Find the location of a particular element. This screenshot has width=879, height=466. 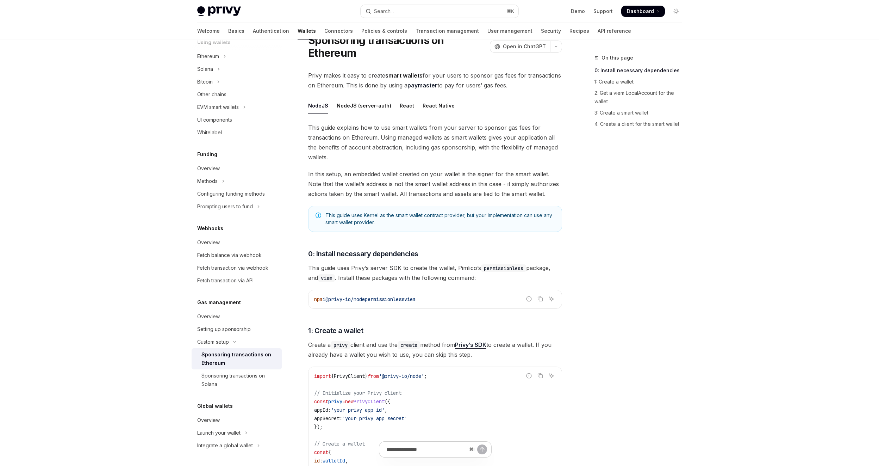

button: Toggle Bitcoin section is located at coordinates (237, 82).